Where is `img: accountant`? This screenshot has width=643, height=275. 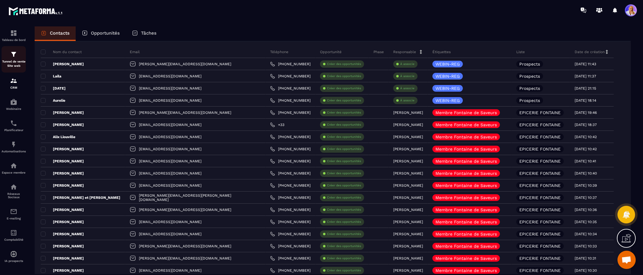 img: accountant is located at coordinates (14, 233).